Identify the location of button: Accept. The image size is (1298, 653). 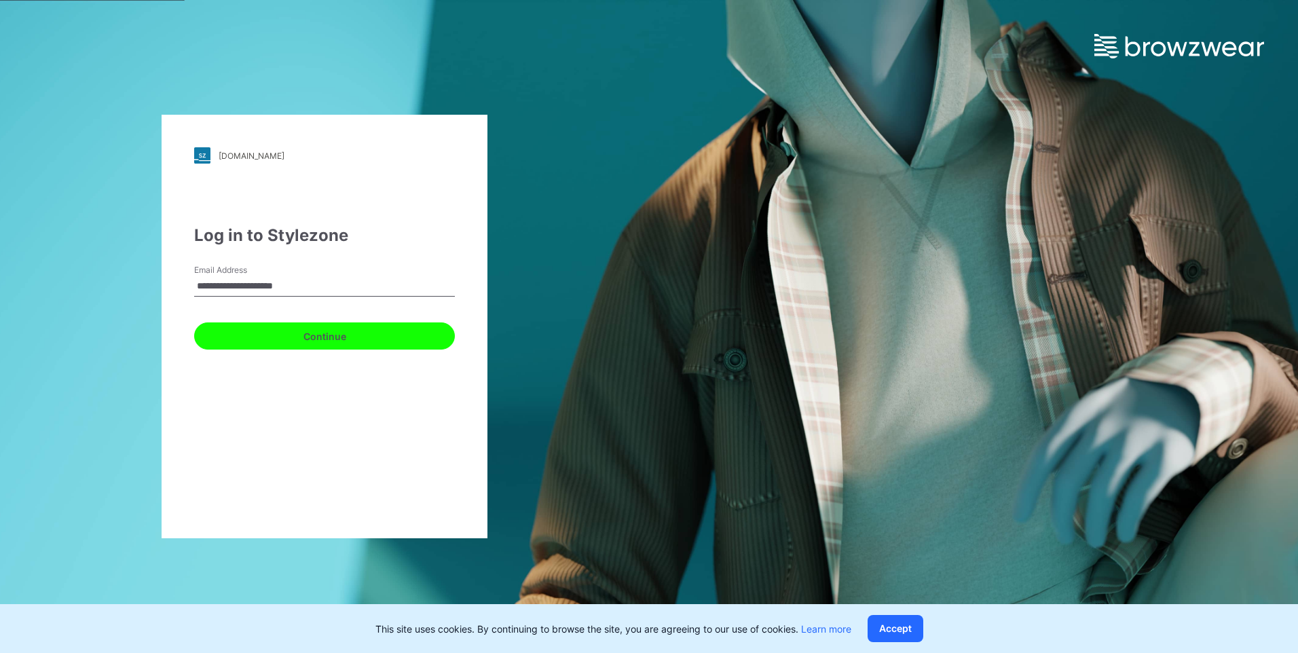
(896, 629).